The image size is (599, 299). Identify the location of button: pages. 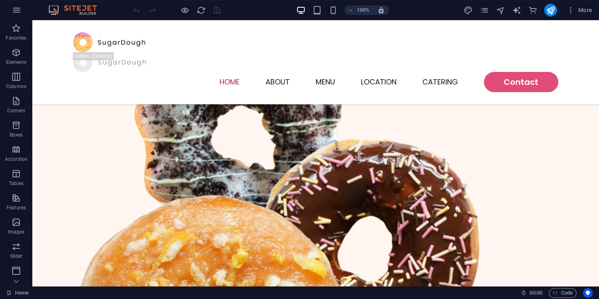
(484, 10).